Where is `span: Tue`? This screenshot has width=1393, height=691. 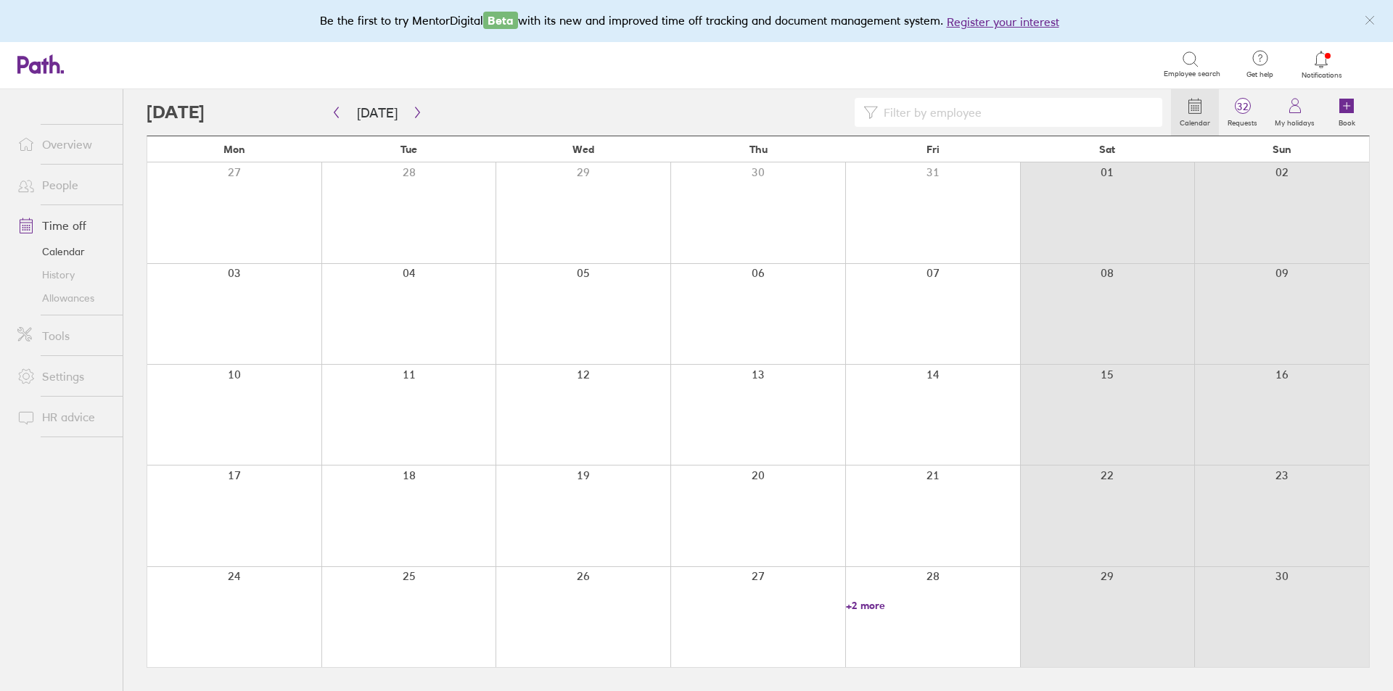
span: Tue is located at coordinates (408, 149).